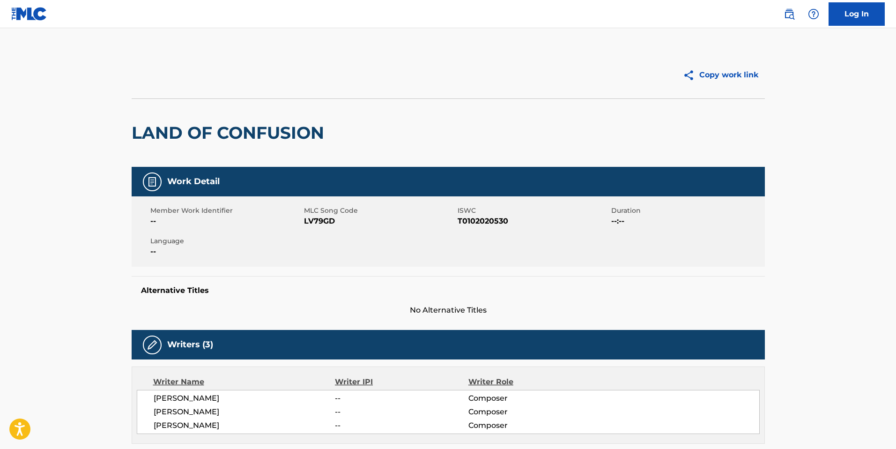 Image resolution: width=896 pixels, height=449 pixels. What do you see at coordinates (190, 344) in the screenshot?
I see `h5: Writers (3)` at bounding box center [190, 344].